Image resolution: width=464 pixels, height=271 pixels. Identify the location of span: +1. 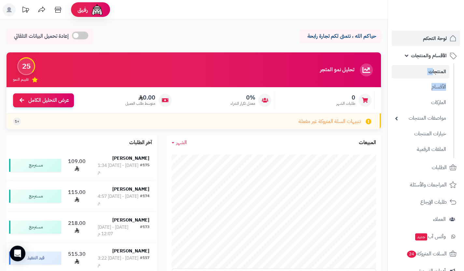
(17, 121).